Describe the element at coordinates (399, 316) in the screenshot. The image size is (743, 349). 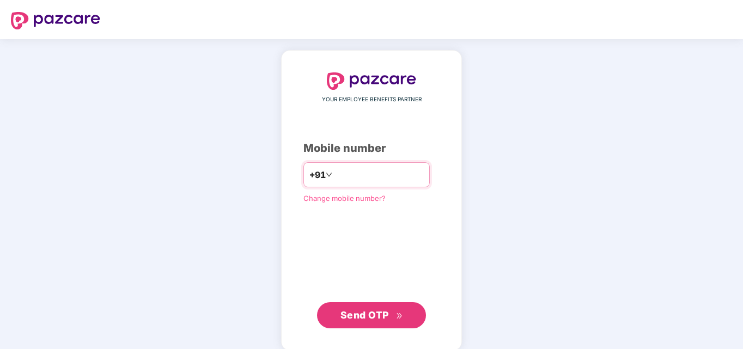
I see `span: double-right` at that location.